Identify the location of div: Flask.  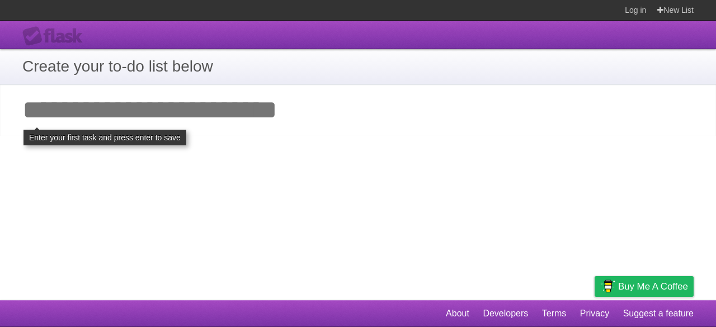
(56, 36).